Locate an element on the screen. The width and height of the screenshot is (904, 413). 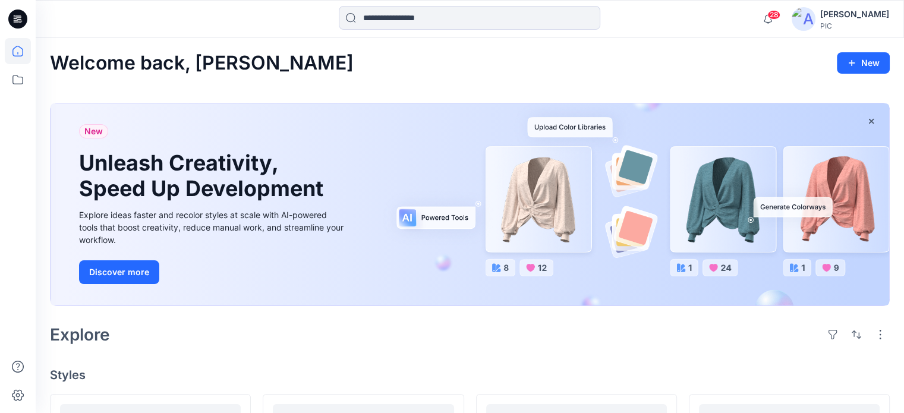
a: Discover more is located at coordinates (213, 272).